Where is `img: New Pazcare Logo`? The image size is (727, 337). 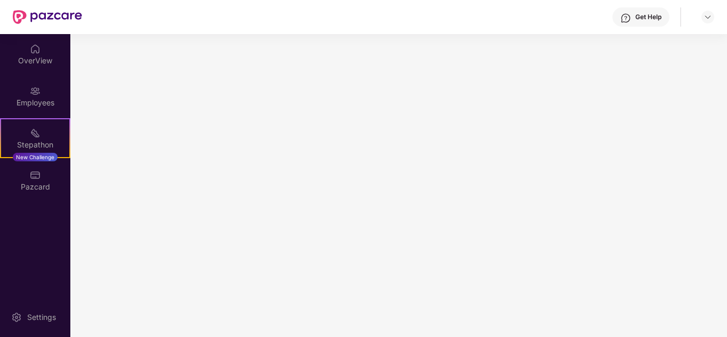 img: New Pazcare Logo is located at coordinates (47, 17).